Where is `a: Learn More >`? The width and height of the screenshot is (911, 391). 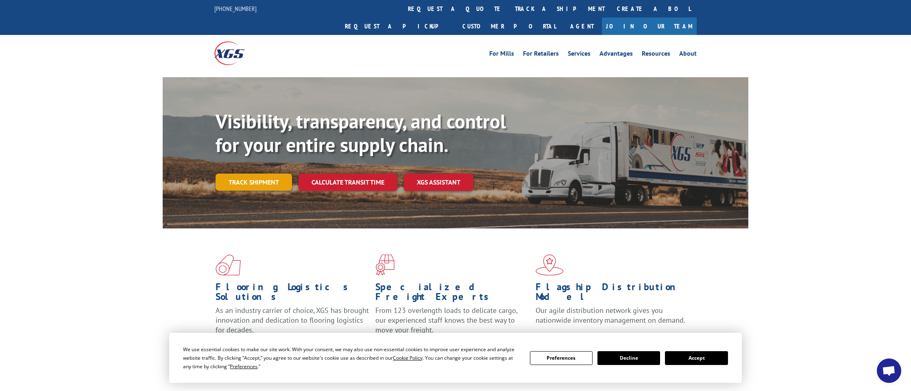 a: Learn More > is located at coordinates (586, 337).